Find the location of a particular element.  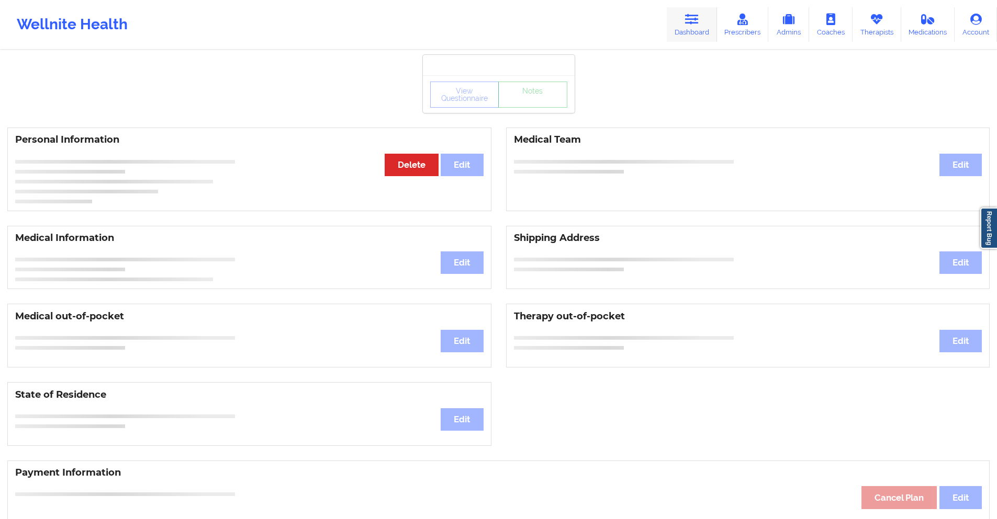

a: Therapists is located at coordinates (876, 25).